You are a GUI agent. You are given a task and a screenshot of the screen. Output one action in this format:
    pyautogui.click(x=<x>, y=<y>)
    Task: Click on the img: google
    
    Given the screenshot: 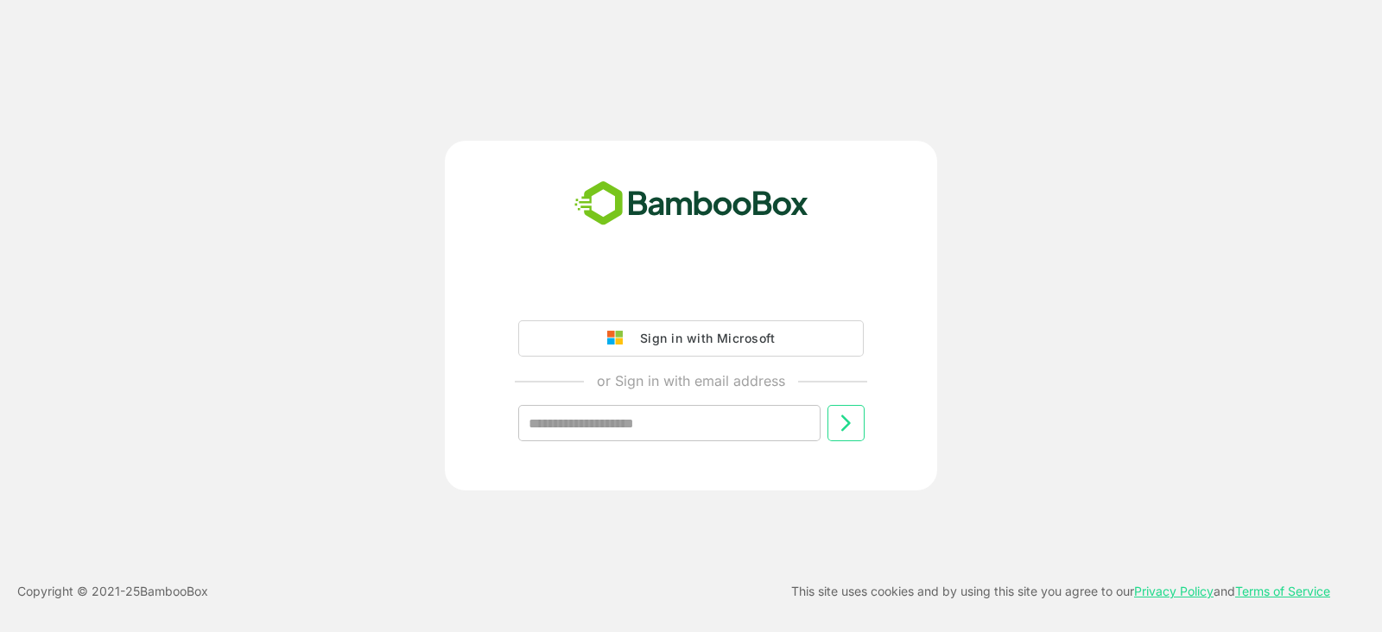 What is the action you would take?
    pyautogui.click(x=619, y=338)
    